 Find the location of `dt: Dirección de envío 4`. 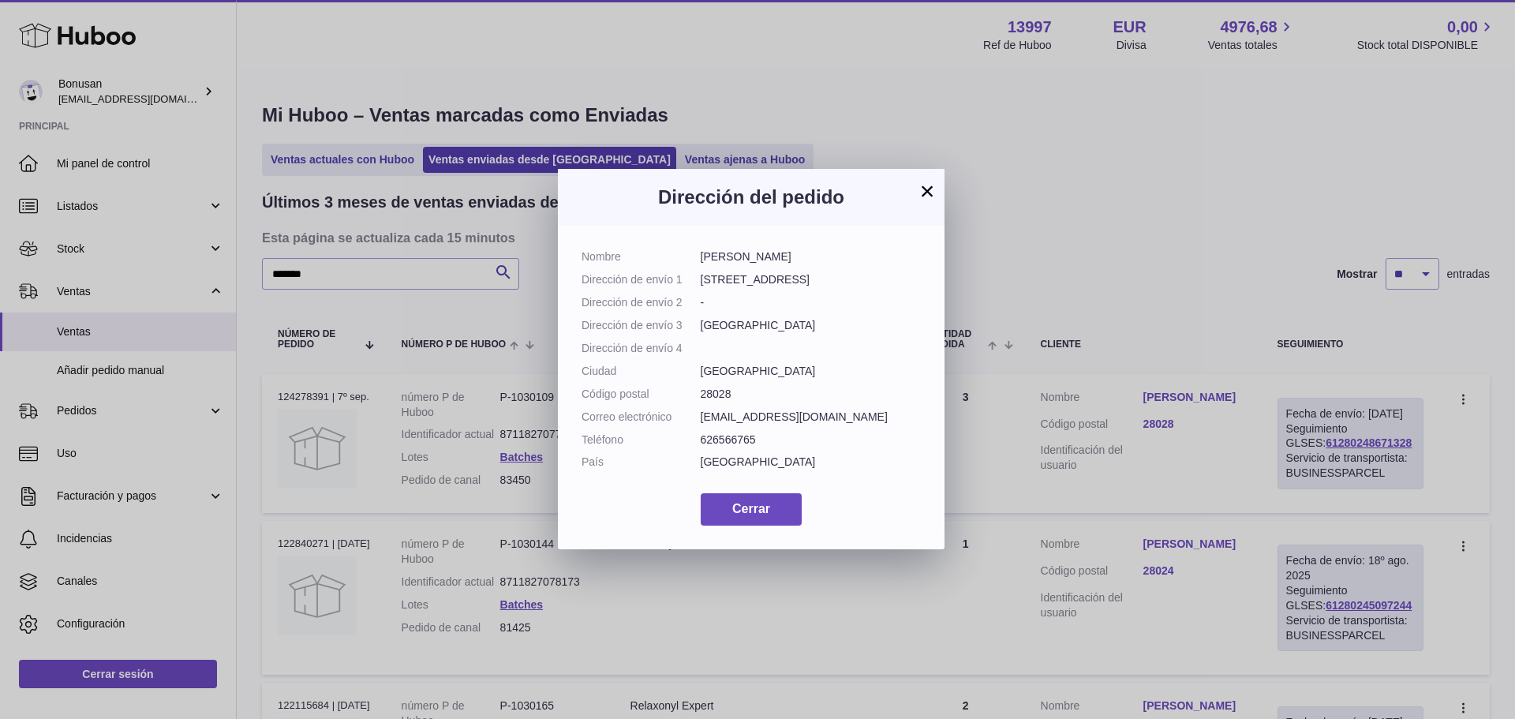

dt: Dirección de envío 4 is located at coordinates (641, 348).